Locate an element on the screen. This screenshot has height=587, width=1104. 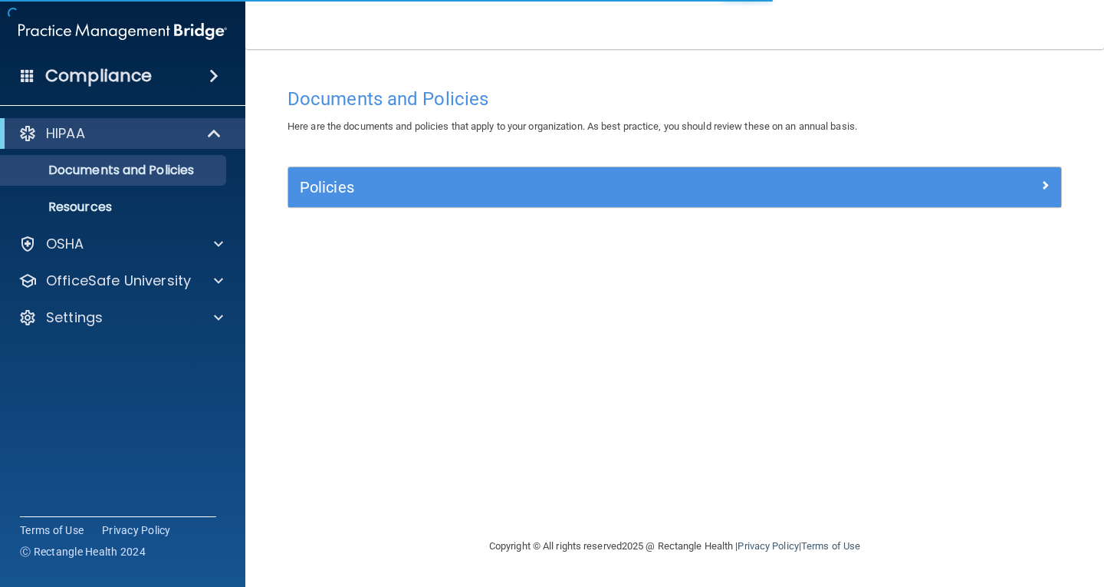
a: Policies is located at coordinates (675, 187).